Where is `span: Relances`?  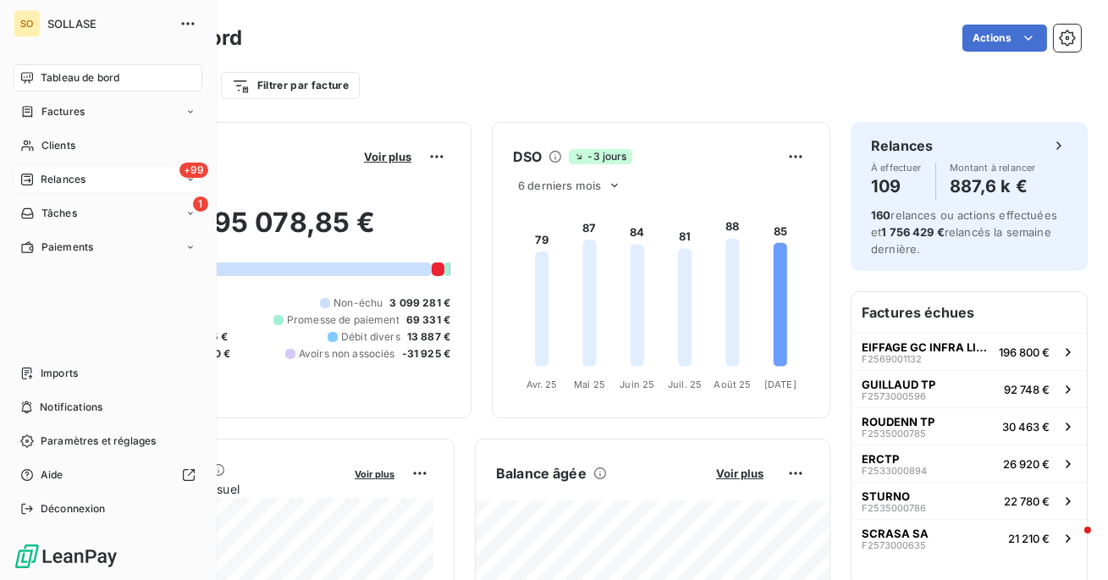 span: Relances is located at coordinates (63, 179).